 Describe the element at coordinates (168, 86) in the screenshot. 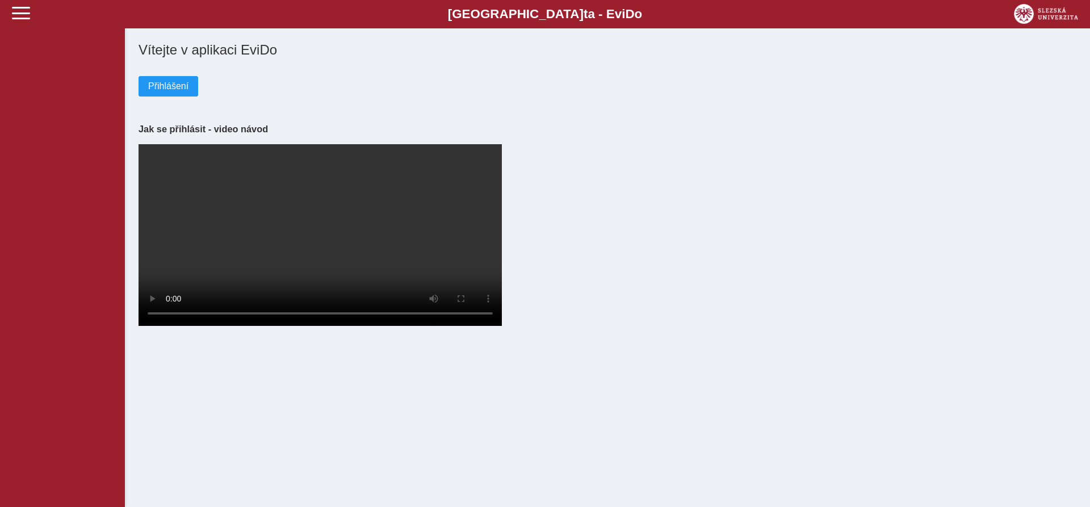

I see `span: Přihlášení` at that location.